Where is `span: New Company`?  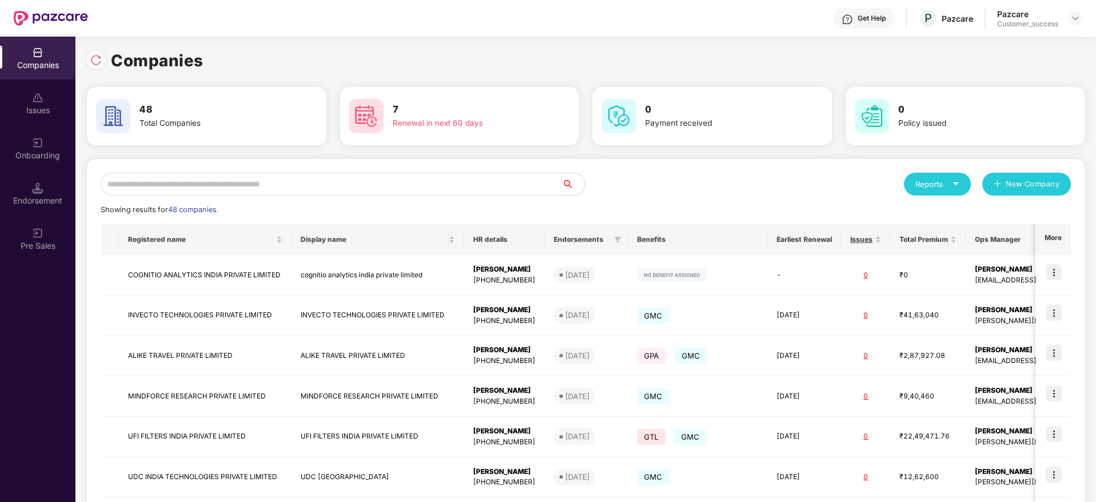 span: New Company is located at coordinates (1033, 184).